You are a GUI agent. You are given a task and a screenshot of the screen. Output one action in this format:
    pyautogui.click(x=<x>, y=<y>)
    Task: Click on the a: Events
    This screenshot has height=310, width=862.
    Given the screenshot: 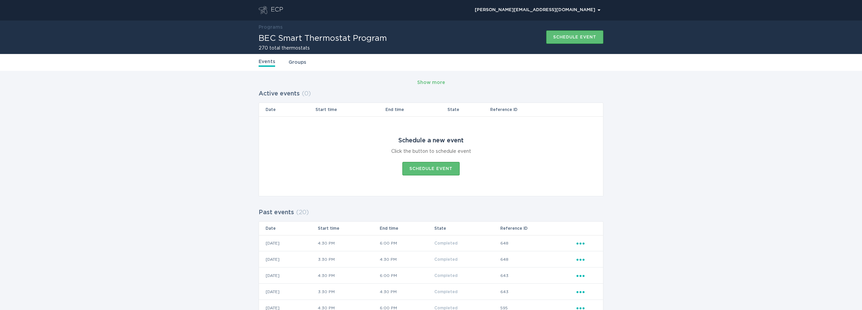 What is the action you would take?
    pyautogui.click(x=267, y=62)
    